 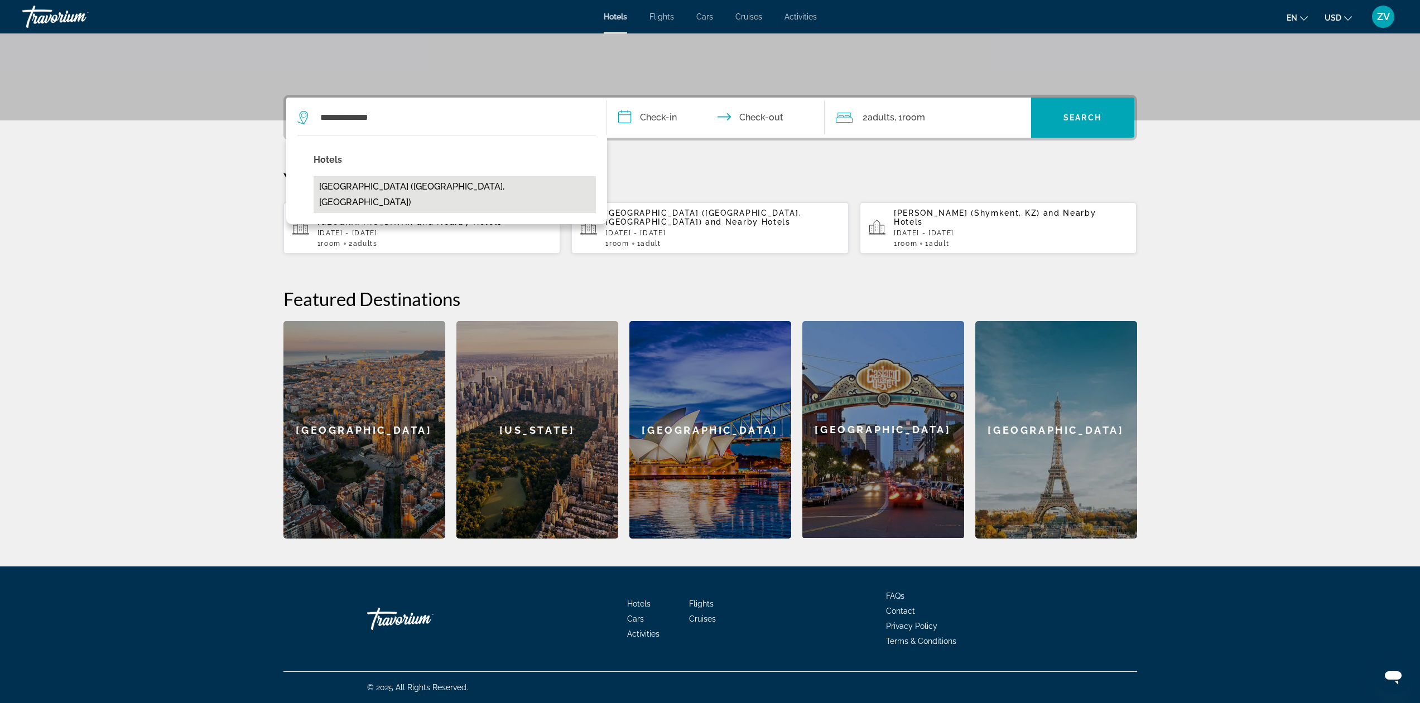 I want to click on a: Contact, so click(x=900, y=611).